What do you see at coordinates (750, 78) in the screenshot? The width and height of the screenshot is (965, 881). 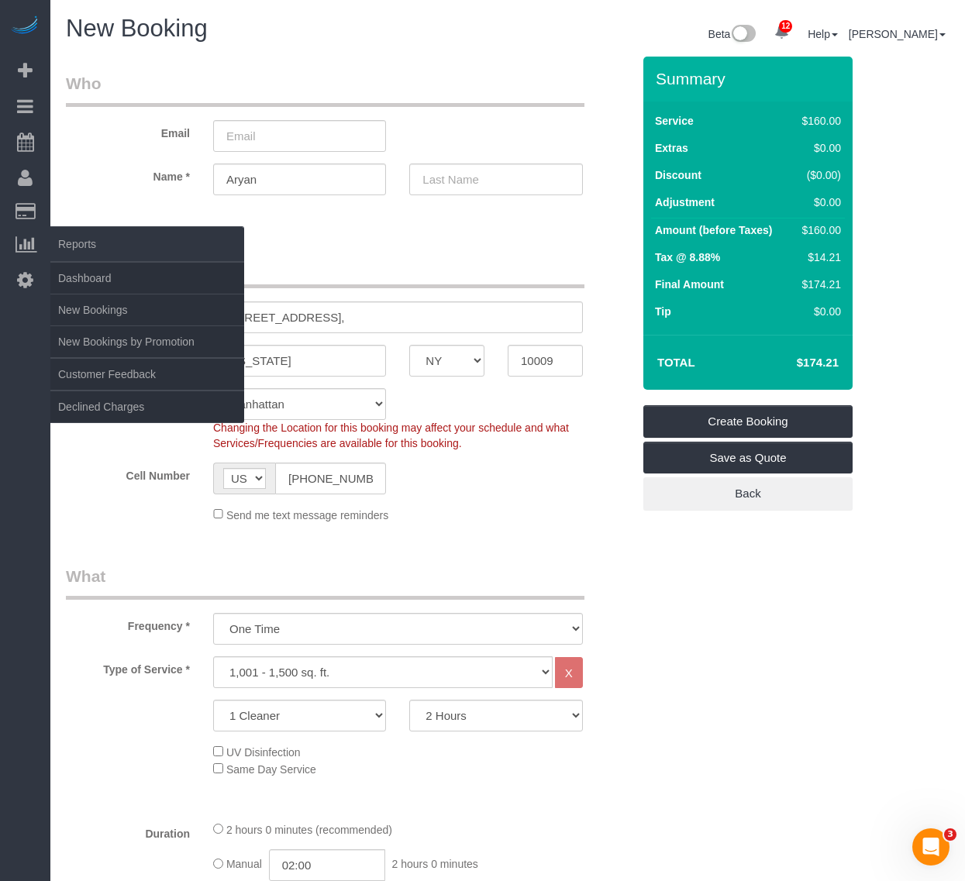 I see `h3: Summary` at bounding box center [750, 78].